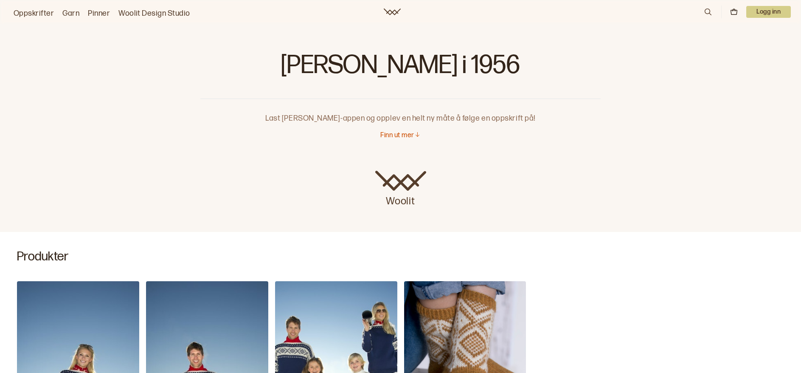 Image resolution: width=801 pixels, height=373 pixels. I want to click on button: Finn ut mer, so click(400, 135).